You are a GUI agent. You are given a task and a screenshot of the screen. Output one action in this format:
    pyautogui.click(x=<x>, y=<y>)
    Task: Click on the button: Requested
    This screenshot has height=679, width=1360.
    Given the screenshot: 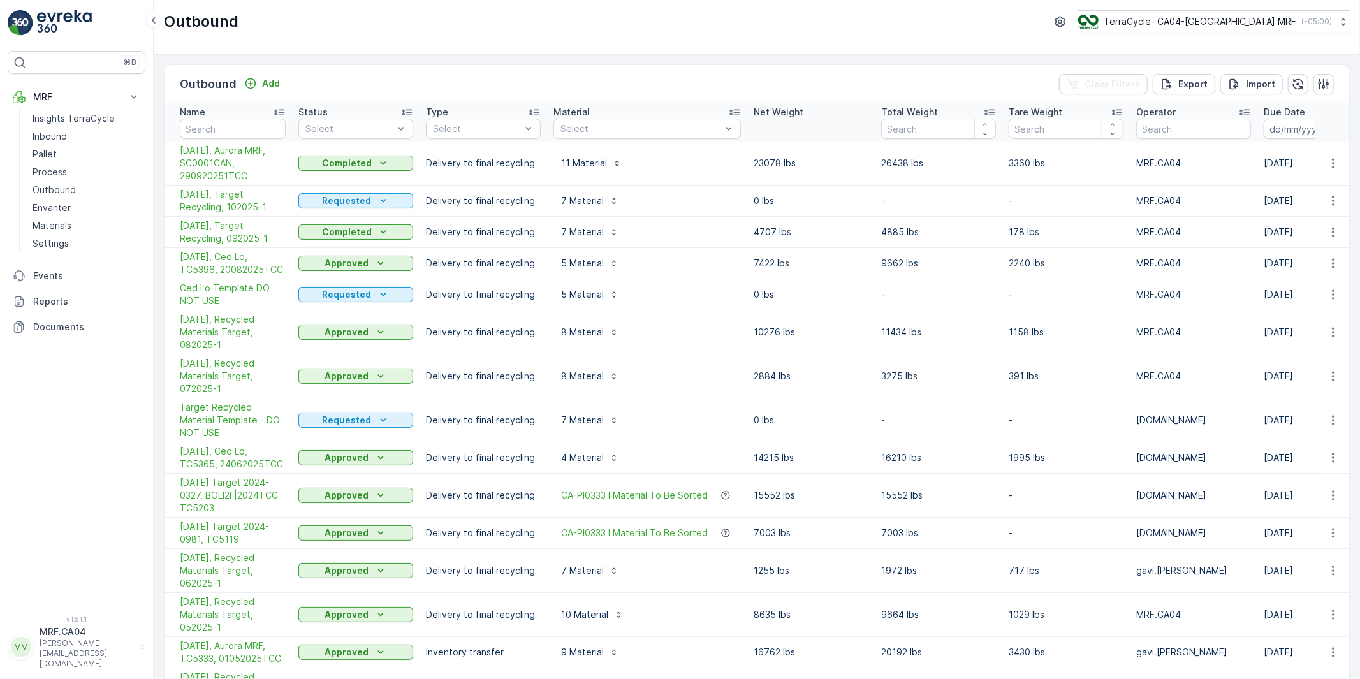 What is the action you would take?
    pyautogui.click(x=356, y=201)
    